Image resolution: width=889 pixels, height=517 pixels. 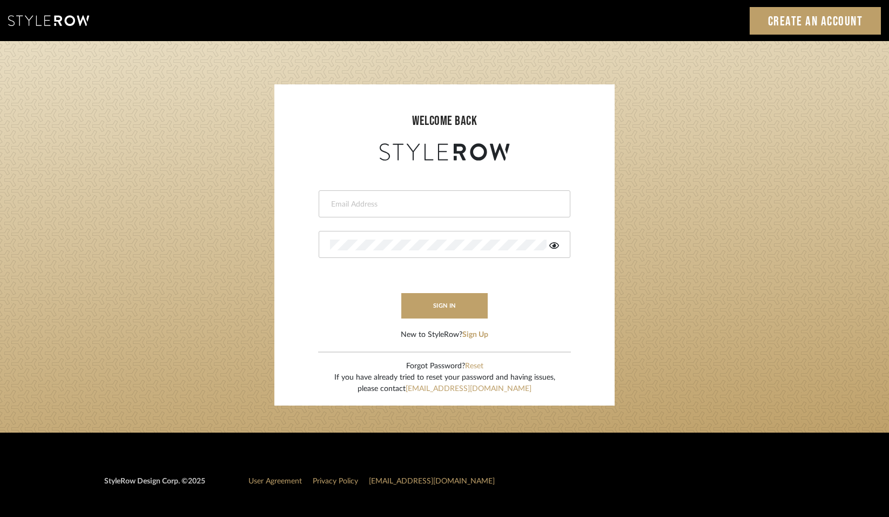 What do you see at coordinates (155, 485) in the screenshot?
I see `div: StyleRow Design Corp. ©2025` at bounding box center [155, 485].